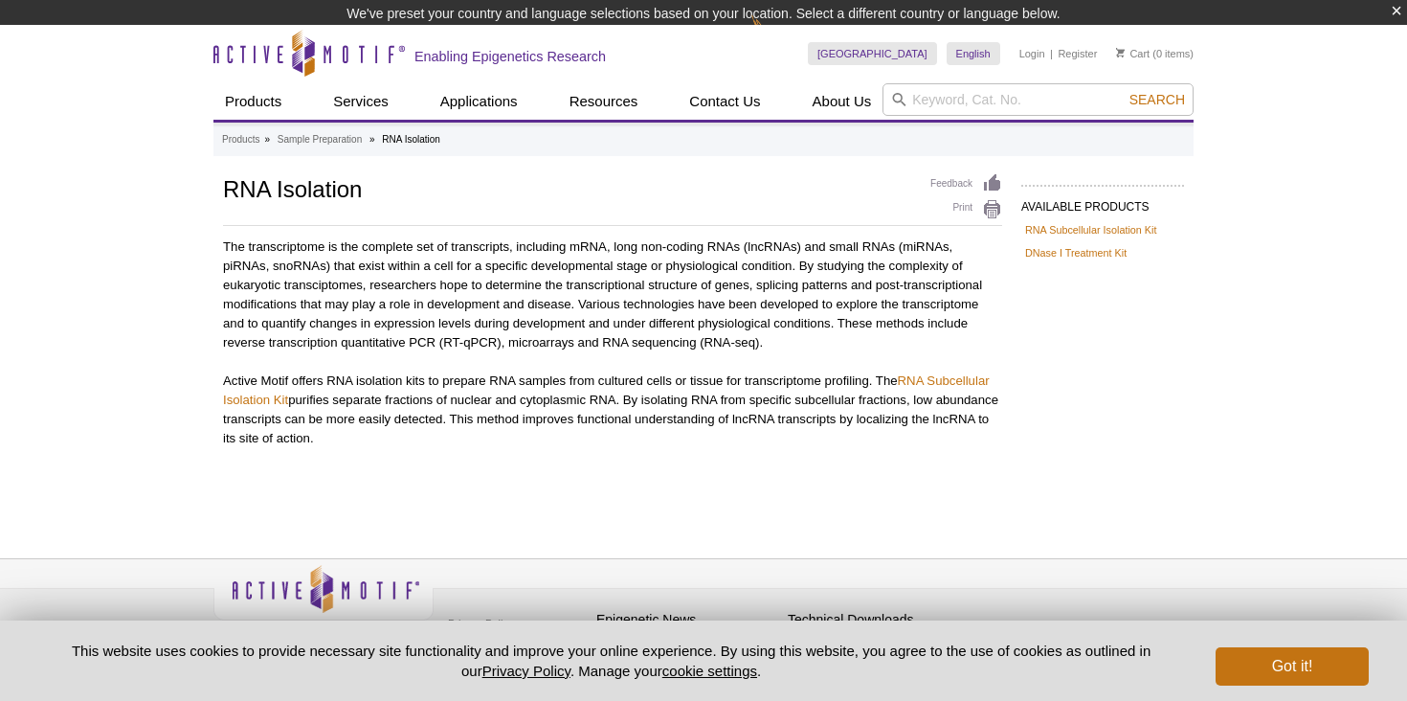 This screenshot has width=1407, height=701. What do you see at coordinates (1293, 666) in the screenshot?
I see `button: Got it!` at bounding box center [1293, 666].